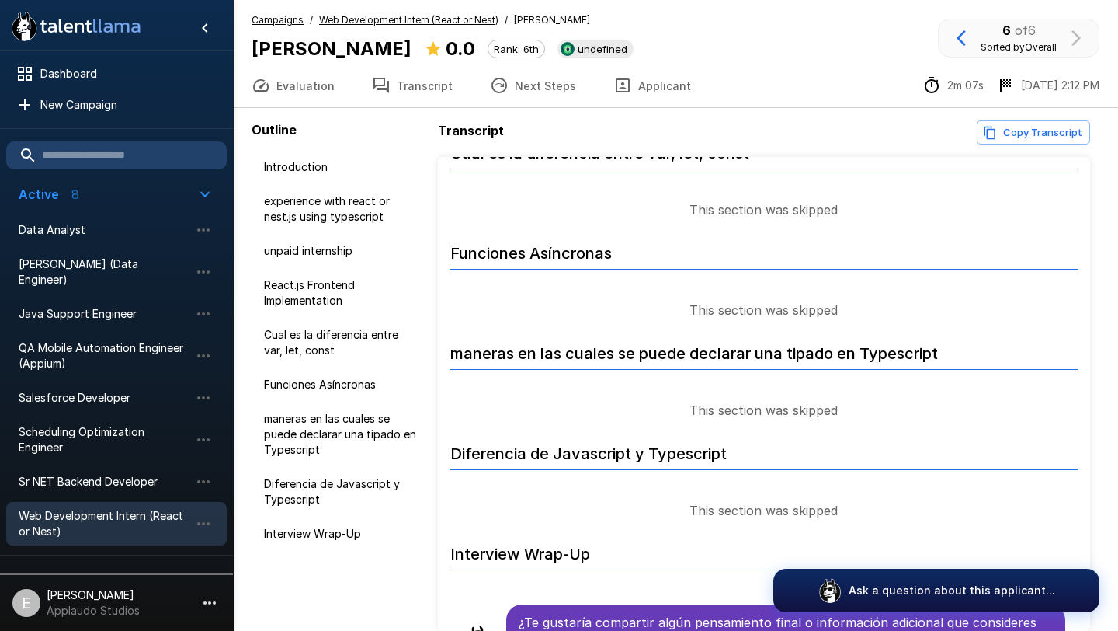  I want to click on div: unpaid internship, so click(342, 251).